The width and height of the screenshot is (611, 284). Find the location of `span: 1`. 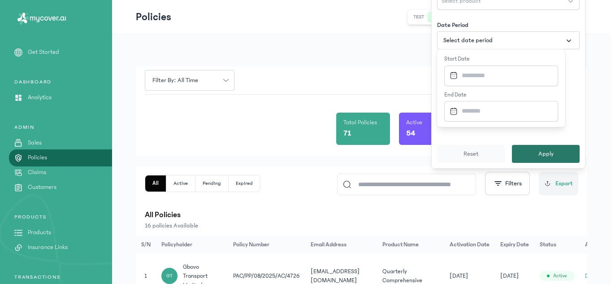

span: 1 is located at coordinates (146, 276).